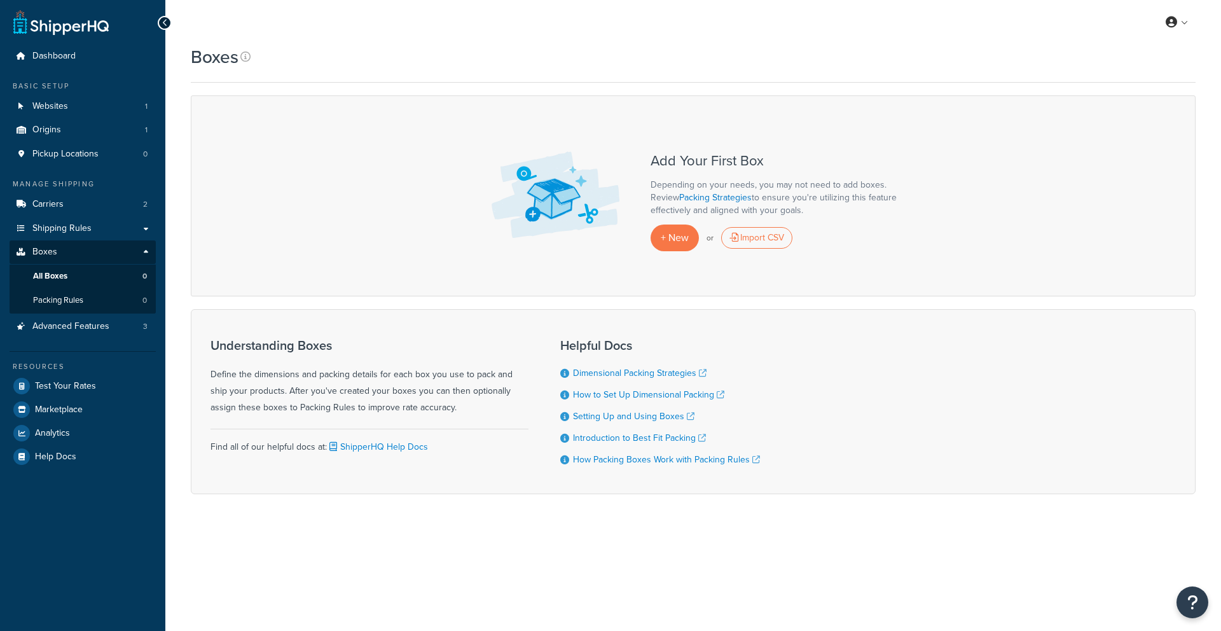 The height and width of the screenshot is (631, 1221). What do you see at coordinates (83, 300) in the screenshot?
I see `li: Packing Rules` at bounding box center [83, 300].